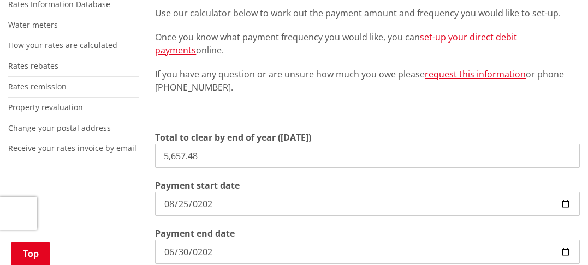  What do you see at coordinates (37, 86) in the screenshot?
I see `a: Rates remission` at bounding box center [37, 86].